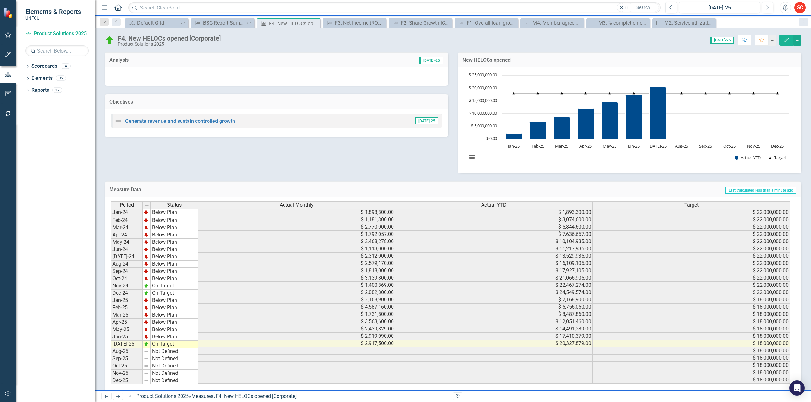 This screenshot has width=811, height=402. What do you see at coordinates (184, 60) in the screenshot?
I see `h3: Analysis` at bounding box center [184, 60].